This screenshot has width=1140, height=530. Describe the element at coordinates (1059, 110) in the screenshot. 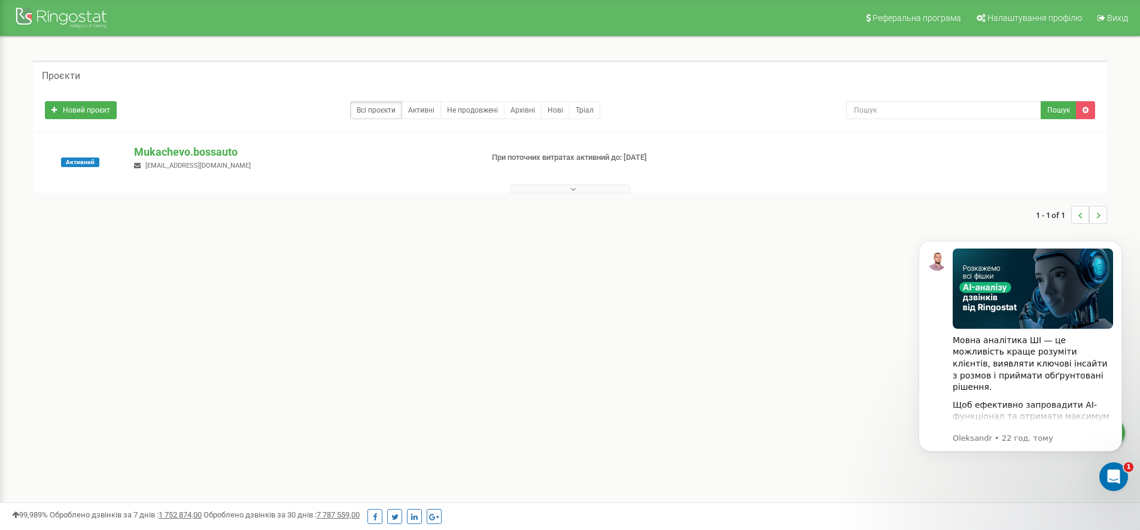

I see `button: Пошук` at that location.